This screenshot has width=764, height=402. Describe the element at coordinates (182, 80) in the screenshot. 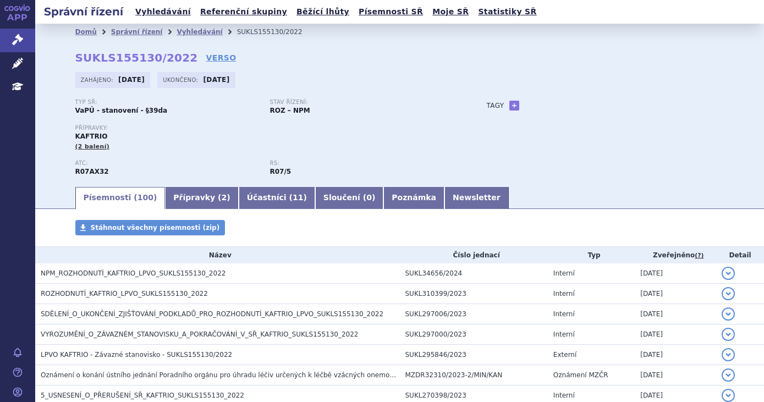

I see `span: Ukončeno:` at that location.